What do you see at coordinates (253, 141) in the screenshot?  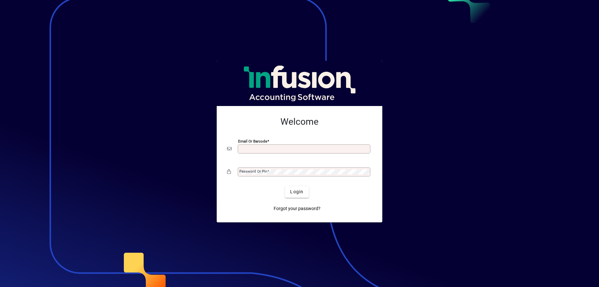 I see `mat-label: Email or Barcode` at bounding box center [253, 141].